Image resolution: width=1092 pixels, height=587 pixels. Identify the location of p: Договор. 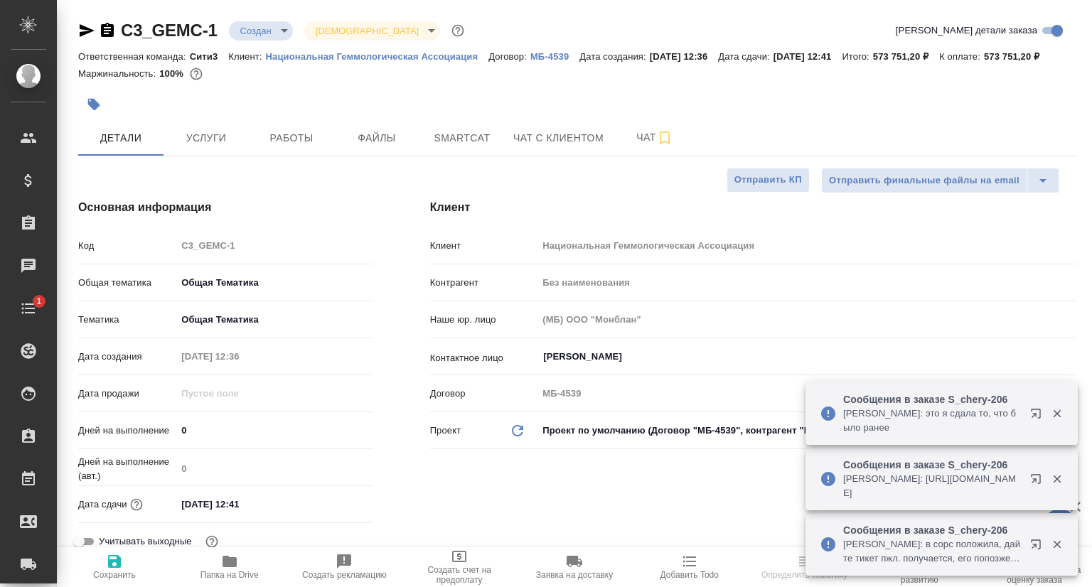
(484, 394).